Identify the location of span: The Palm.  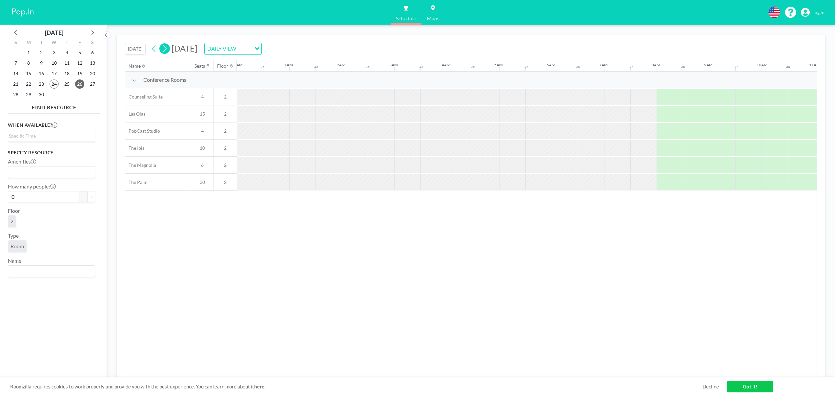
(136, 182).